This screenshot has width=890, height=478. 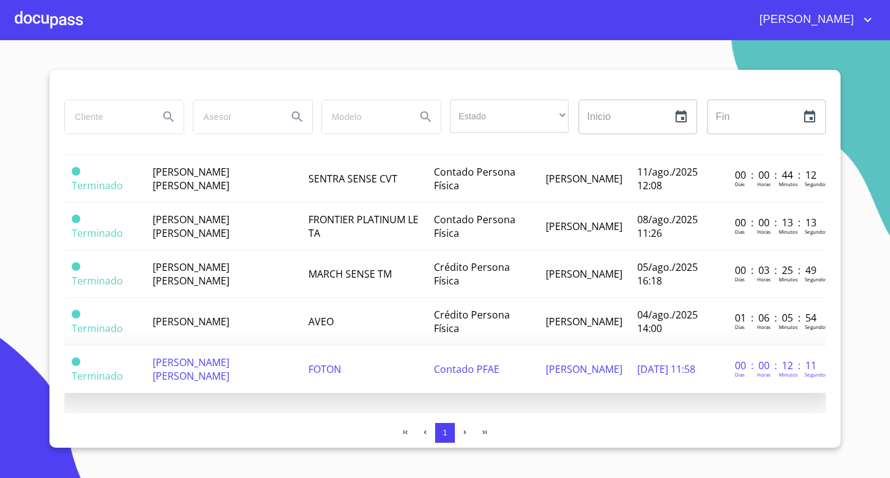 What do you see at coordinates (776, 222) in the screenshot?
I see `p: 00 : 00 : 13 : 13` at bounding box center [776, 222].